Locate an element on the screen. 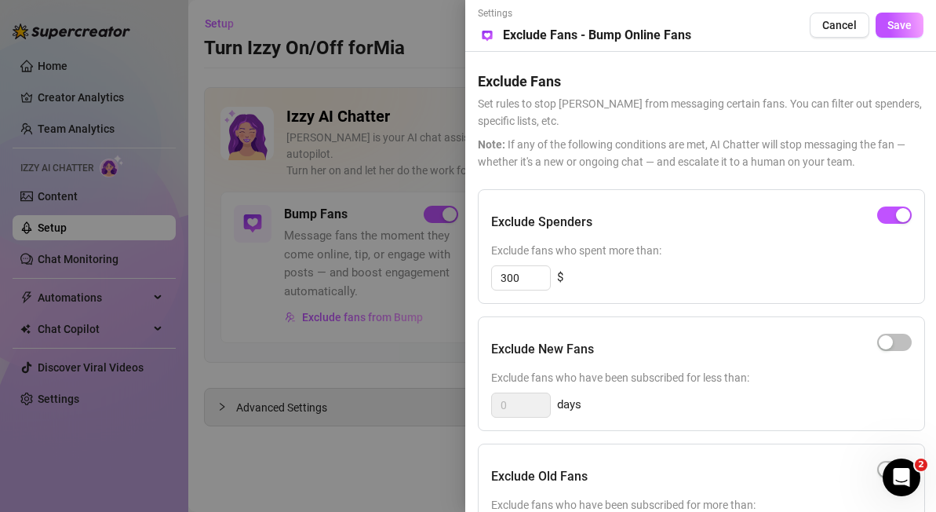 This screenshot has height=512, width=936. h5: Exclude Fans is located at coordinates (701, 81).